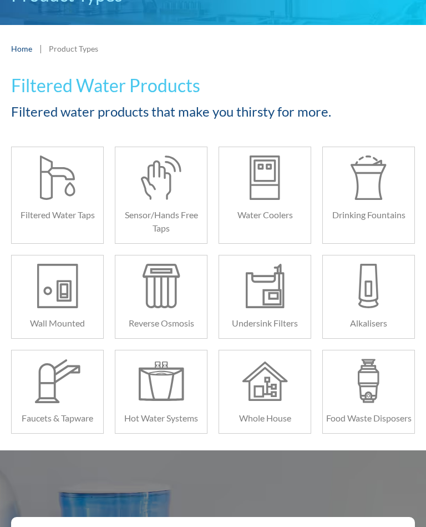 The width and height of the screenshot is (426, 527). Describe the element at coordinates (57, 323) in the screenshot. I see `h6: Wall Mounted` at that location.